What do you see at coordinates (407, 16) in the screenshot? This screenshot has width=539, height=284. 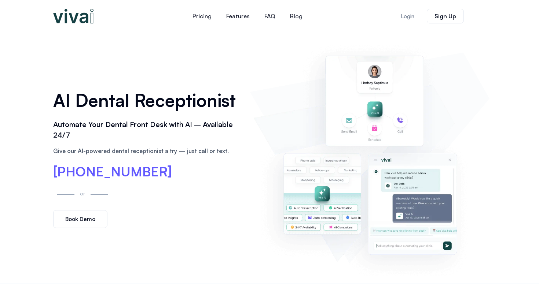 I see `a: Login` at bounding box center [407, 16].